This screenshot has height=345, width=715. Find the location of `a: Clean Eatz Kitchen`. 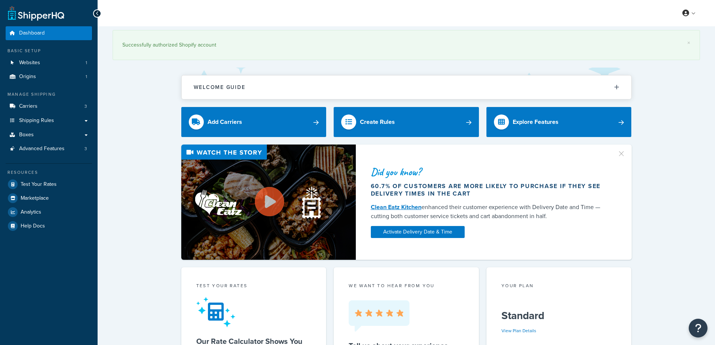

a: Clean Eatz Kitchen is located at coordinates (396, 207).